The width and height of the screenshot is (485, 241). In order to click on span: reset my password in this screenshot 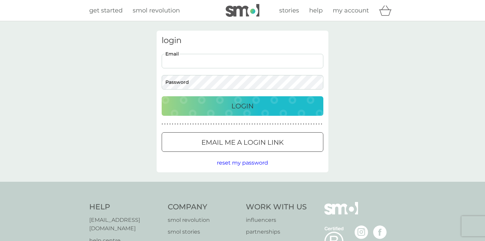, I will do `click(243, 163)`.